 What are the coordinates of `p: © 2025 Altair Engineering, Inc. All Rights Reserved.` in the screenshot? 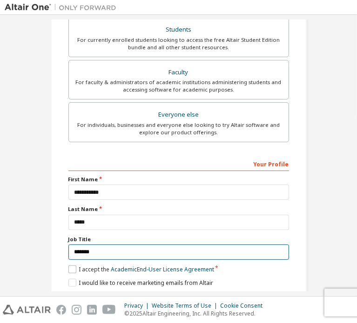 It's located at (196, 313).